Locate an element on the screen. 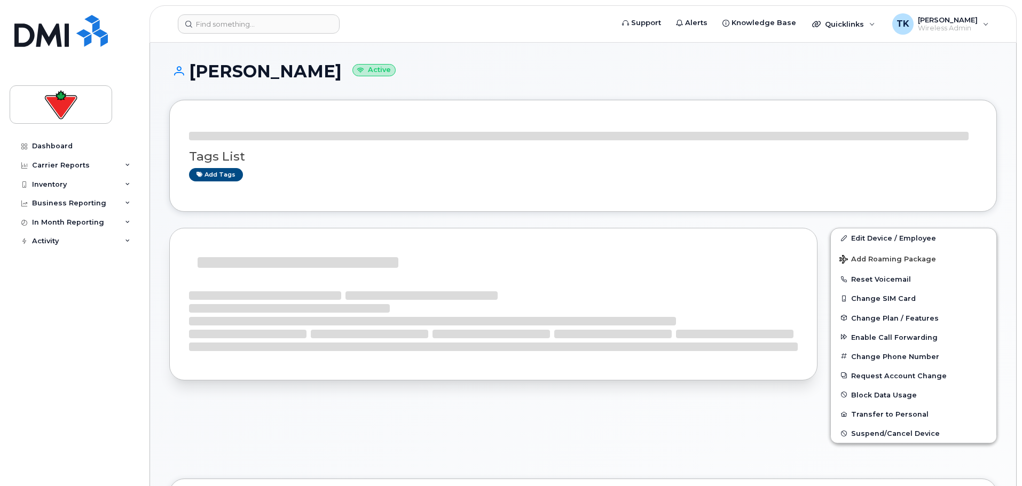 This screenshot has height=486, width=1022. a: Edit Device / Employee is located at coordinates (914, 238).